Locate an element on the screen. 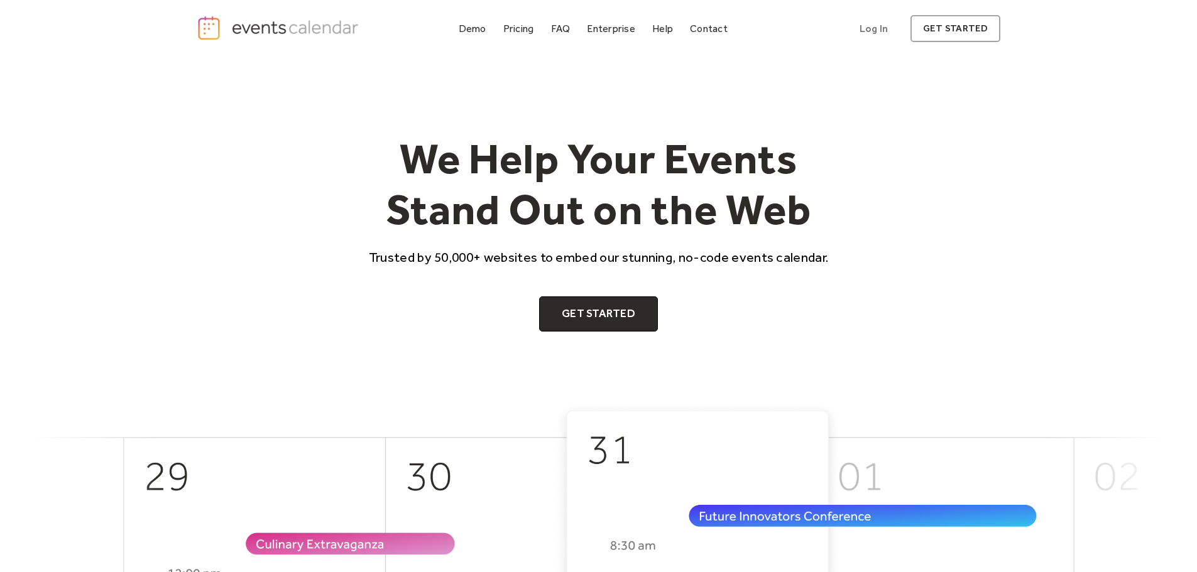  a: FAQ is located at coordinates (560, 28).